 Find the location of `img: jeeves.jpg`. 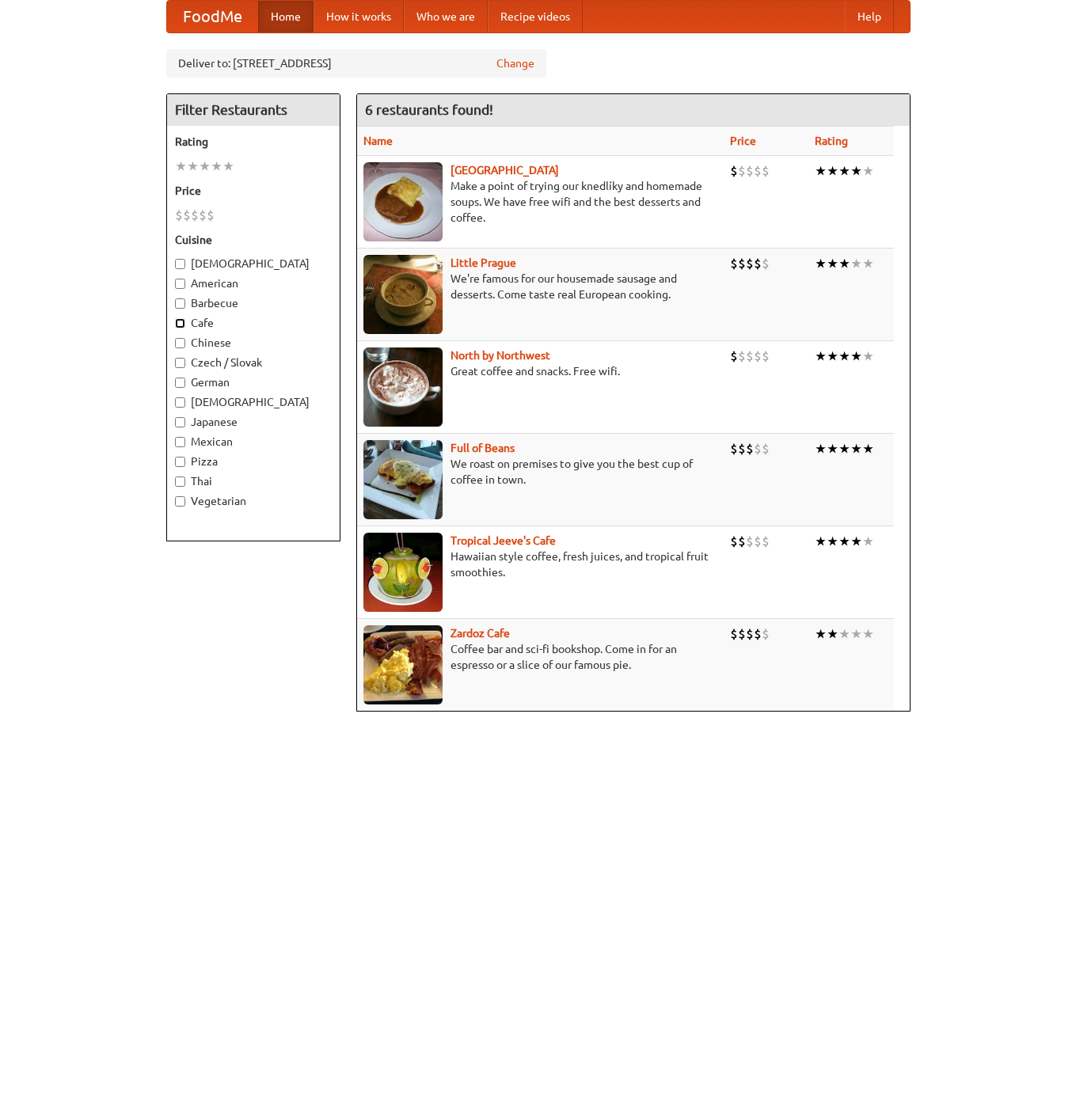

img: jeeves.jpg is located at coordinates (403, 572).